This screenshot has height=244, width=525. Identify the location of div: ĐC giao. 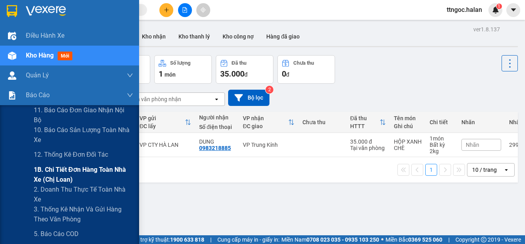
(265, 126).